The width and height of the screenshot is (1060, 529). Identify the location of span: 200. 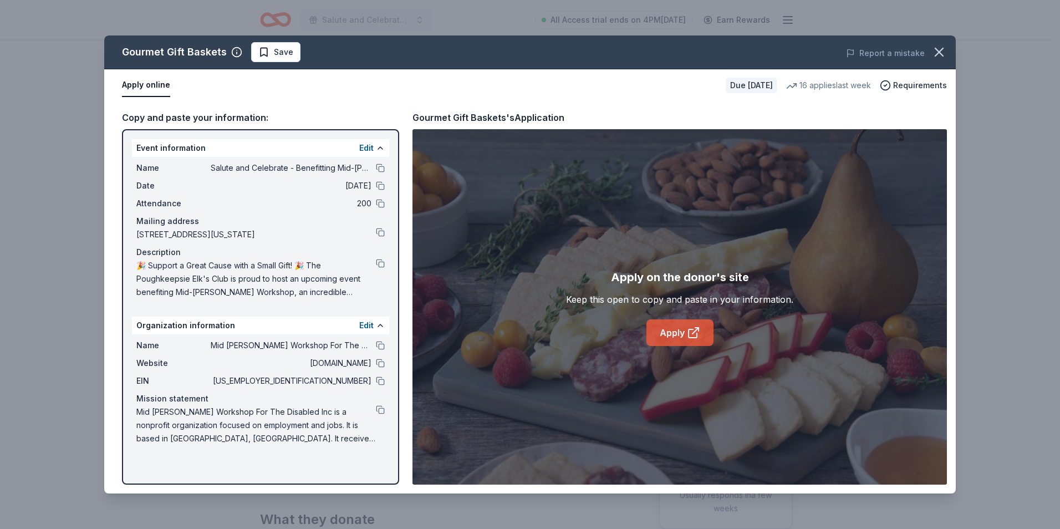
(291, 203).